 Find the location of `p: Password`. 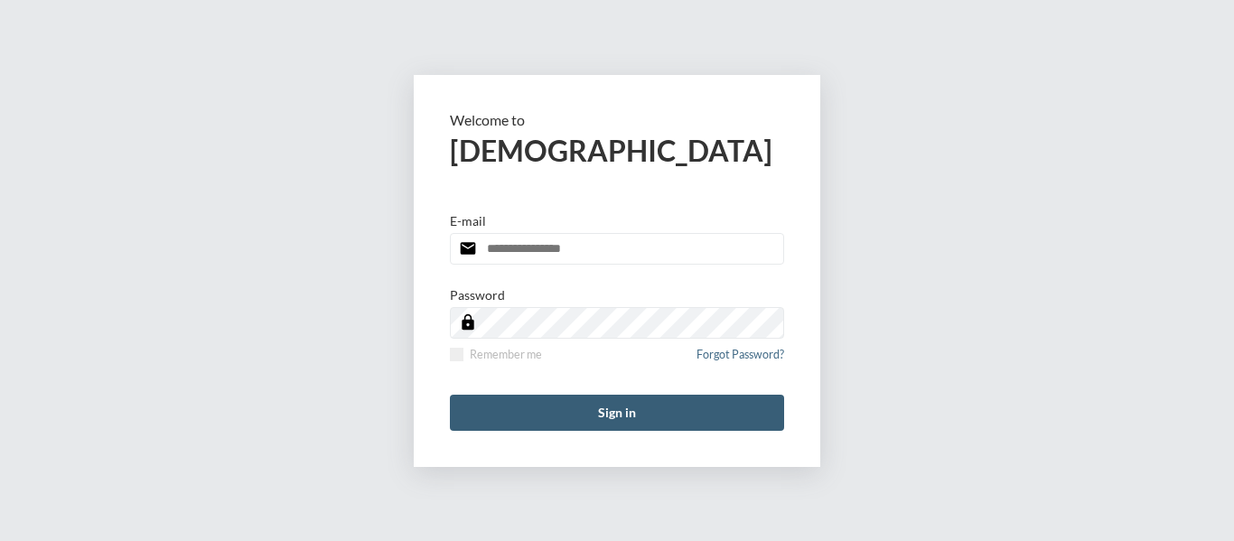

p: Password is located at coordinates (477, 295).